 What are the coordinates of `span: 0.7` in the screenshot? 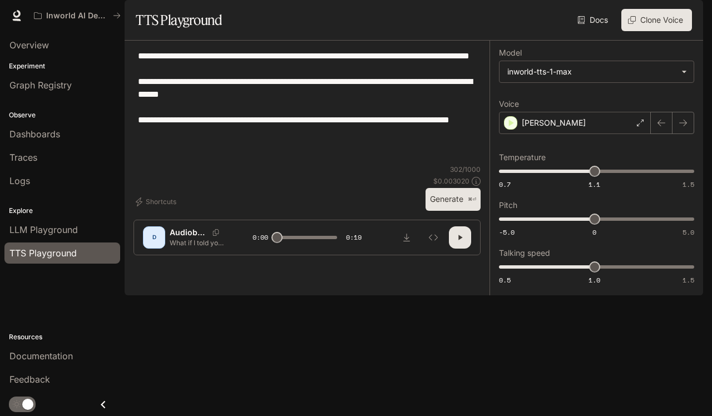 It's located at (504, 184).